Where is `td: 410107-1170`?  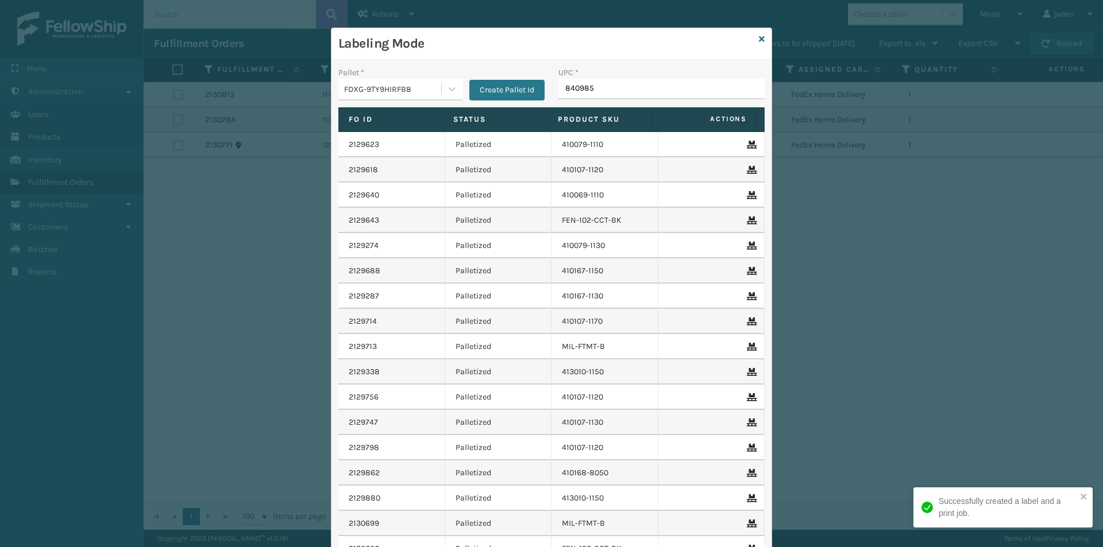 td: 410107-1170 is located at coordinates (605, 322).